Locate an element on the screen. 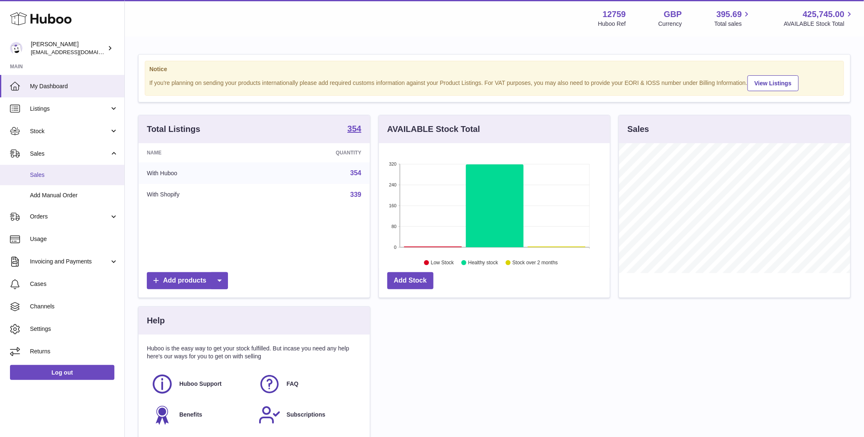 This screenshot has width=864, height=437. text: Stock over 2 months is located at coordinates (535, 263).